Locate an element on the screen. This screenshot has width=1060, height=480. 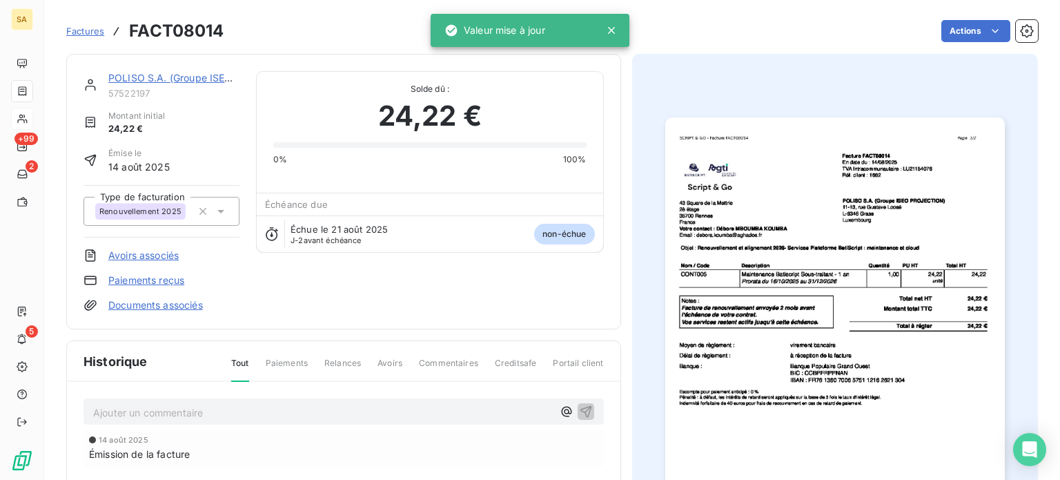
span: avant échéance is located at coordinates (326, 240).